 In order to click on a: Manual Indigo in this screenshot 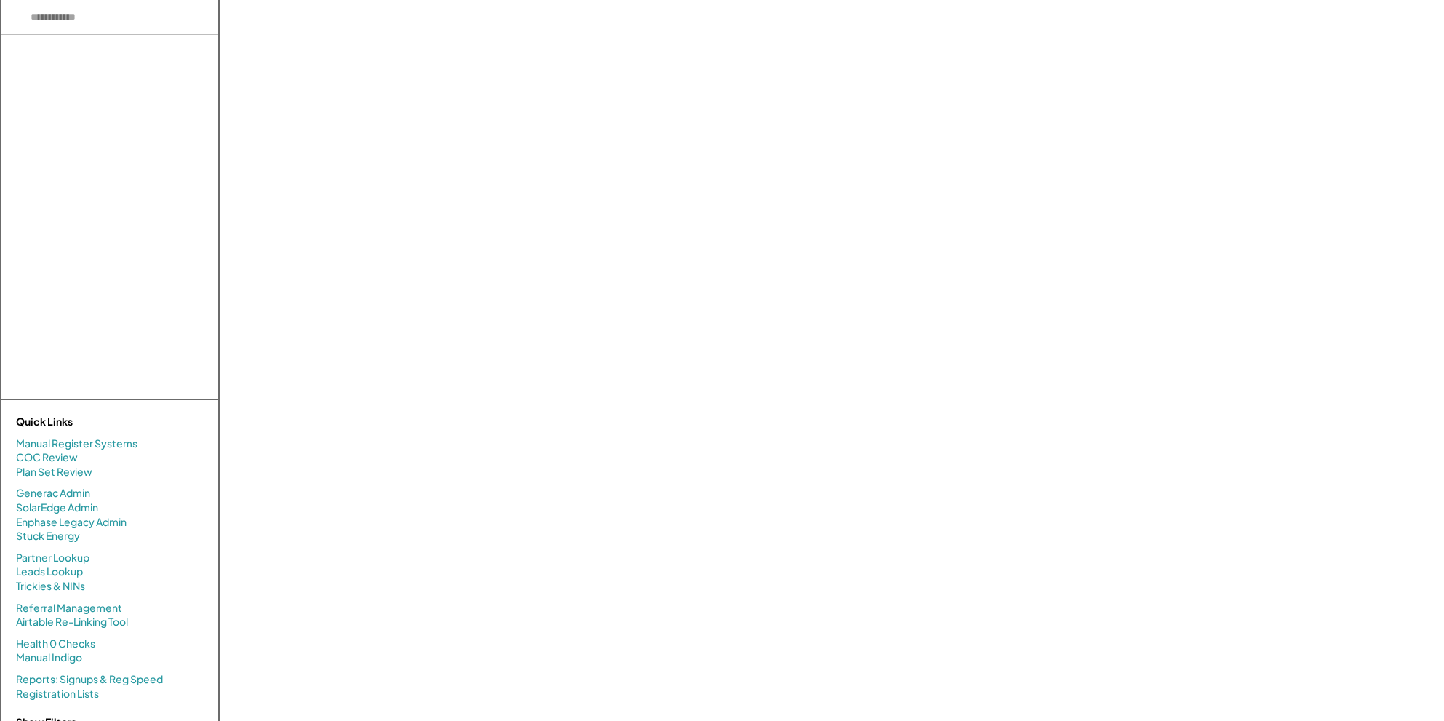, I will do `click(49, 658)`.